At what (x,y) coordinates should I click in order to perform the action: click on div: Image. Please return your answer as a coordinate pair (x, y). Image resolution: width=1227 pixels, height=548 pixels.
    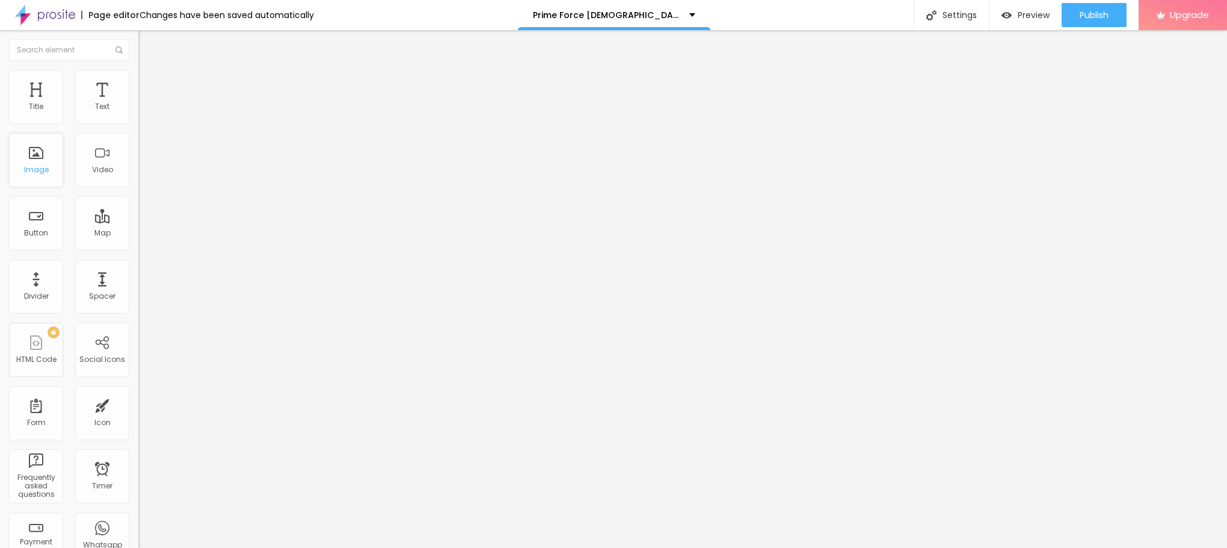
    Looking at the image, I should click on (36, 170).